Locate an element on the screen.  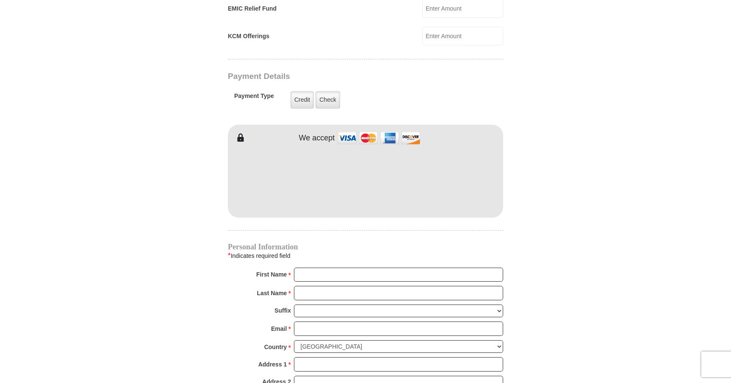
strong: Country is located at coordinates (276, 347).